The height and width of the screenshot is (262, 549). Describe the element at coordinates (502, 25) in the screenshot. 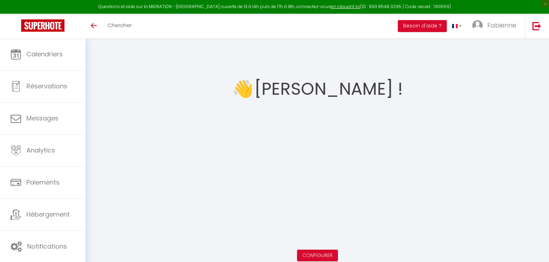

I see `span: Fabienne` at that location.